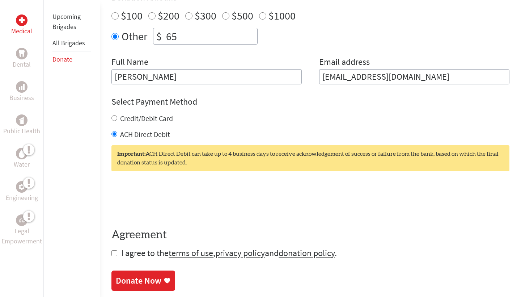 This screenshot has width=521, height=297. I want to click on div: Engineering, so click(22, 187).